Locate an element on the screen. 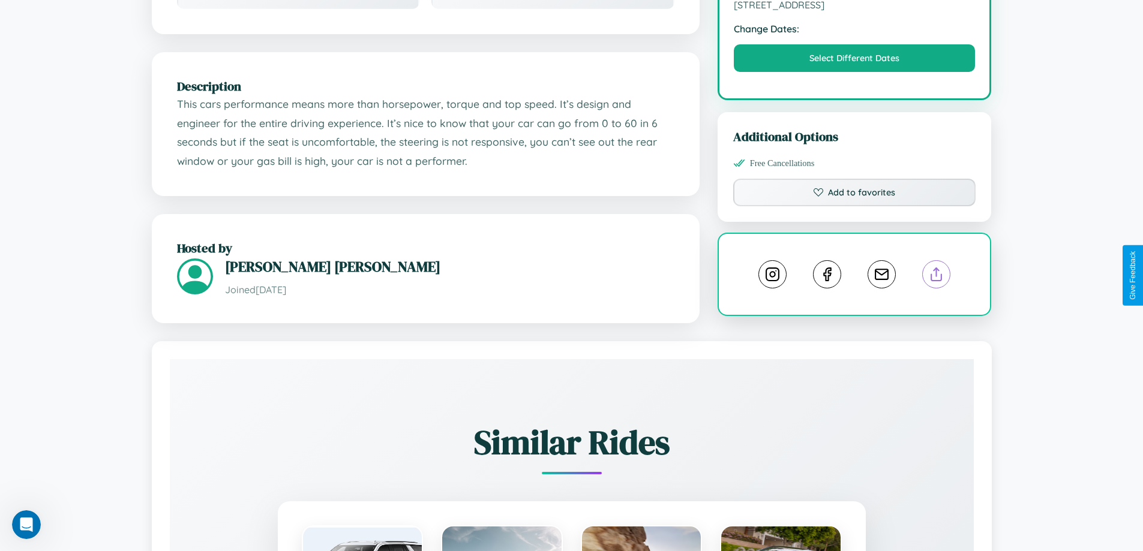 The height and width of the screenshot is (551, 1143). button: Select Different Dates is located at coordinates (854, 58).